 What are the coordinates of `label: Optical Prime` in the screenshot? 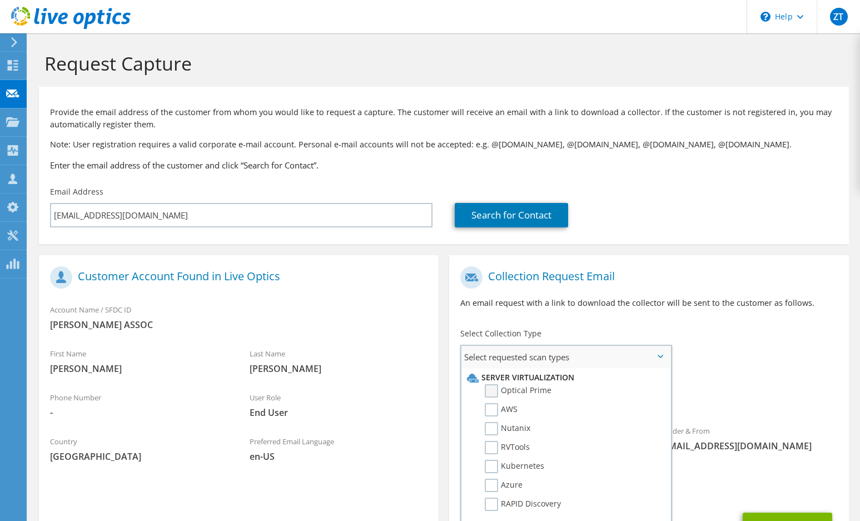 It's located at (518, 391).